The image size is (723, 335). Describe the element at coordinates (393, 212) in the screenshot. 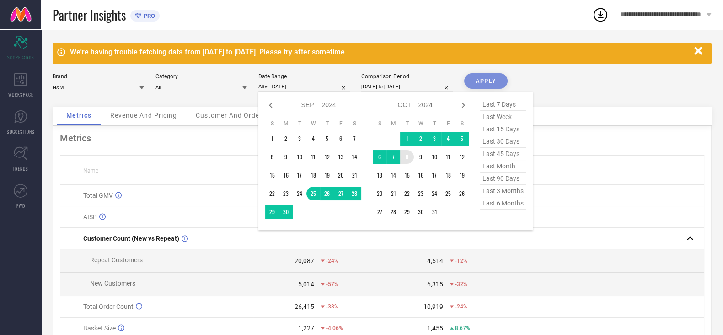

I see `td: Mon Oct 28 2024` at that location.